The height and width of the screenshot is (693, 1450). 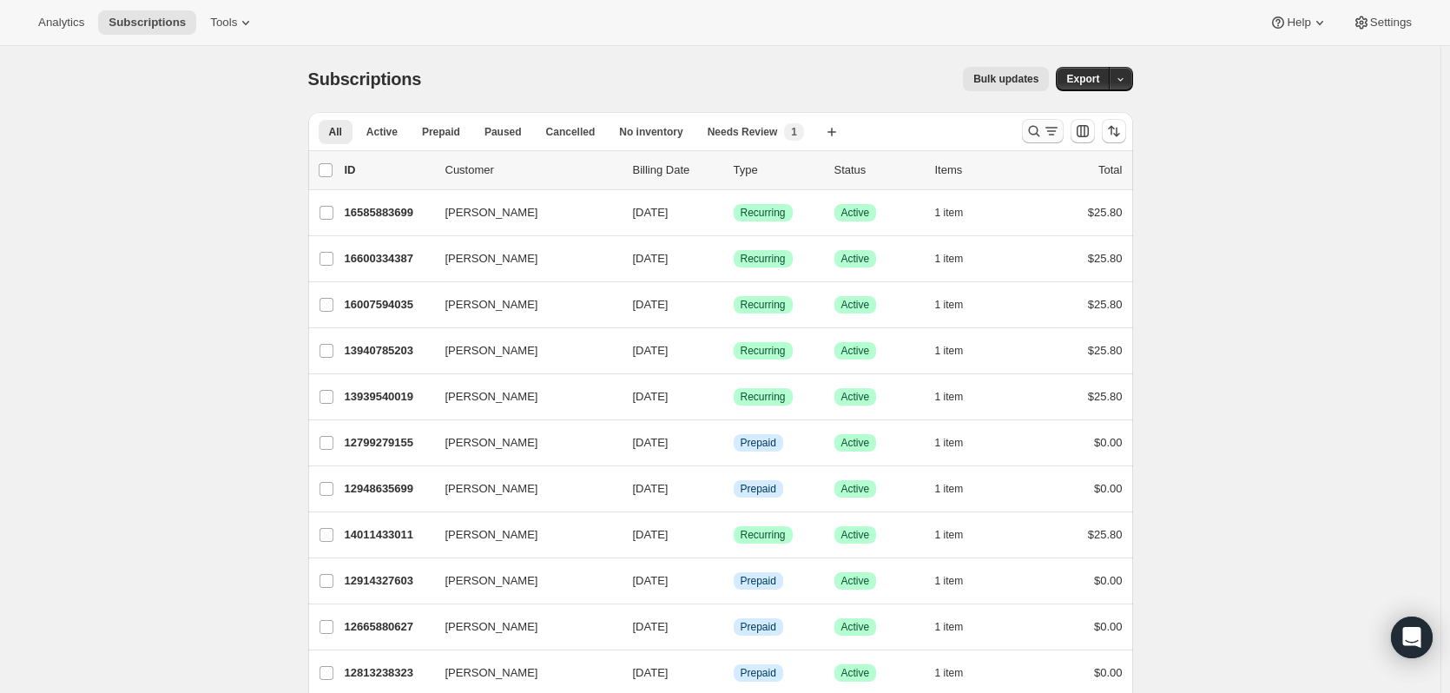 I want to click on button: Customize table column order and visibility, so click(x=1083, y=131).